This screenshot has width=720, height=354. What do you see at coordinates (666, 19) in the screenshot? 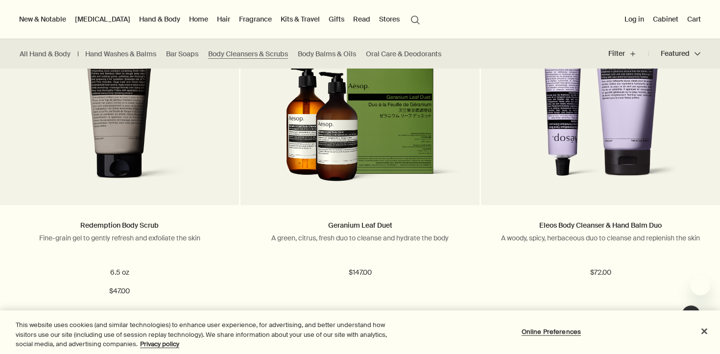
I see `a: Cabinet` at bounding box center [666, 19].